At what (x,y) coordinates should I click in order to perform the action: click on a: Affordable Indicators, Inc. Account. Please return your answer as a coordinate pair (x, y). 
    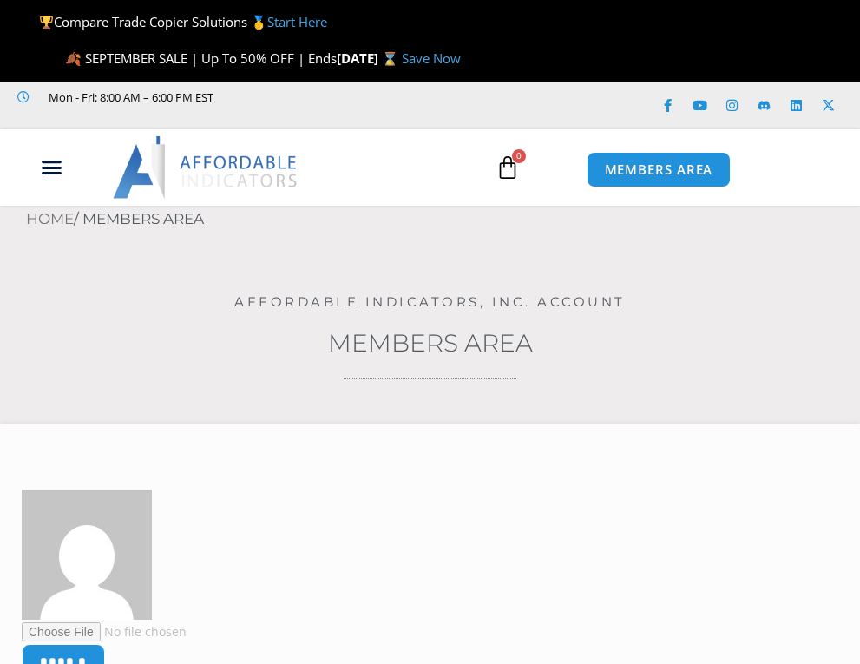
    Looking at the image, I should click on (430, 301).